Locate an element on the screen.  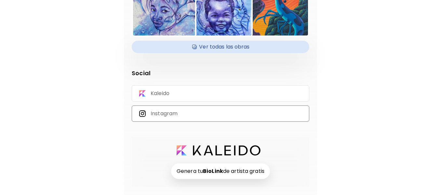
img: Kaleido is located at coordinates (142, 93).